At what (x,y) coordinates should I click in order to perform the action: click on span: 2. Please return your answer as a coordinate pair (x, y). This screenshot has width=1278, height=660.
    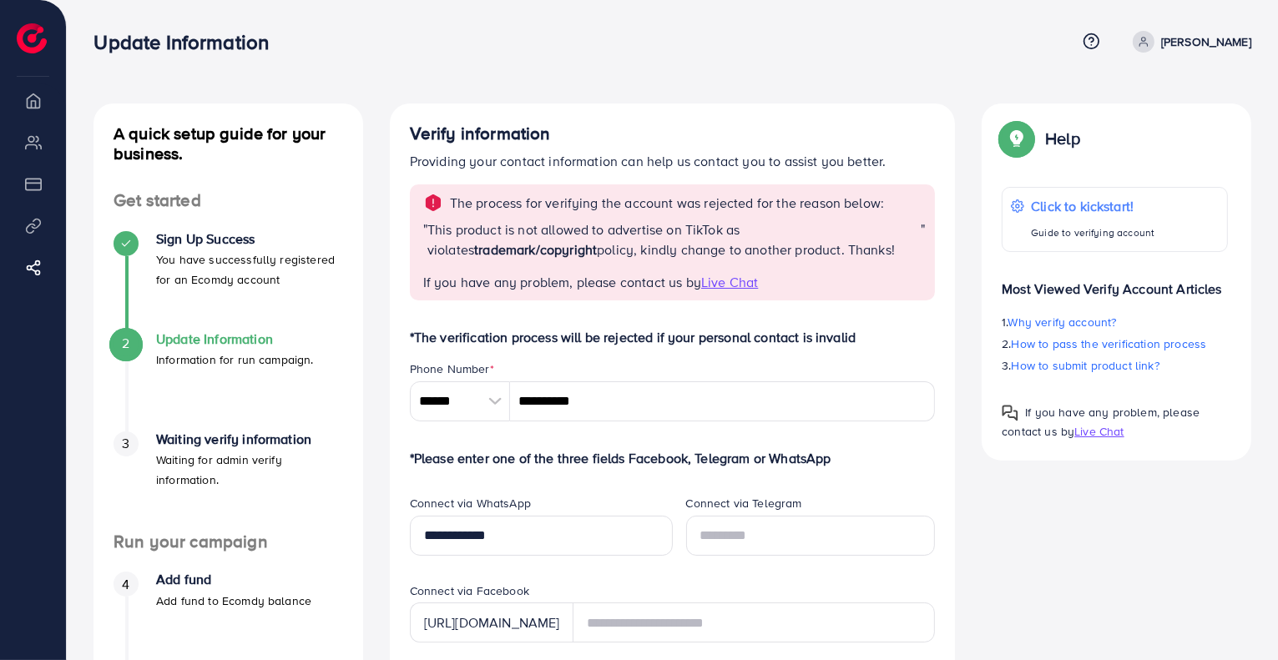
    Looking at the image, I should click on (125, 343).